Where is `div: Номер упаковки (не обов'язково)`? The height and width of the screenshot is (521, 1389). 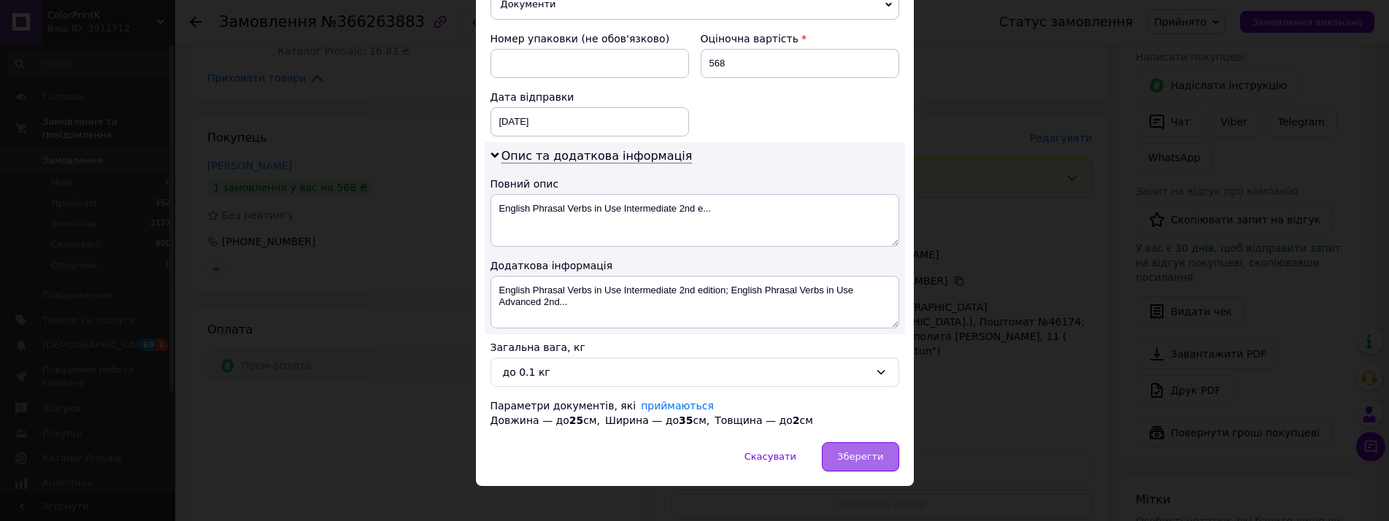 div: Номер упаковки (не обов'язково) is located at coordinates (590, 39).